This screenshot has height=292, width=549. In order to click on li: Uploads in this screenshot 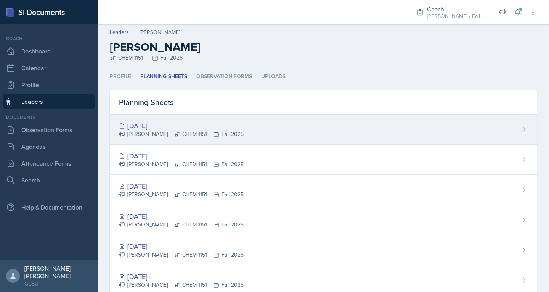, I will do `click(273, 77)`.